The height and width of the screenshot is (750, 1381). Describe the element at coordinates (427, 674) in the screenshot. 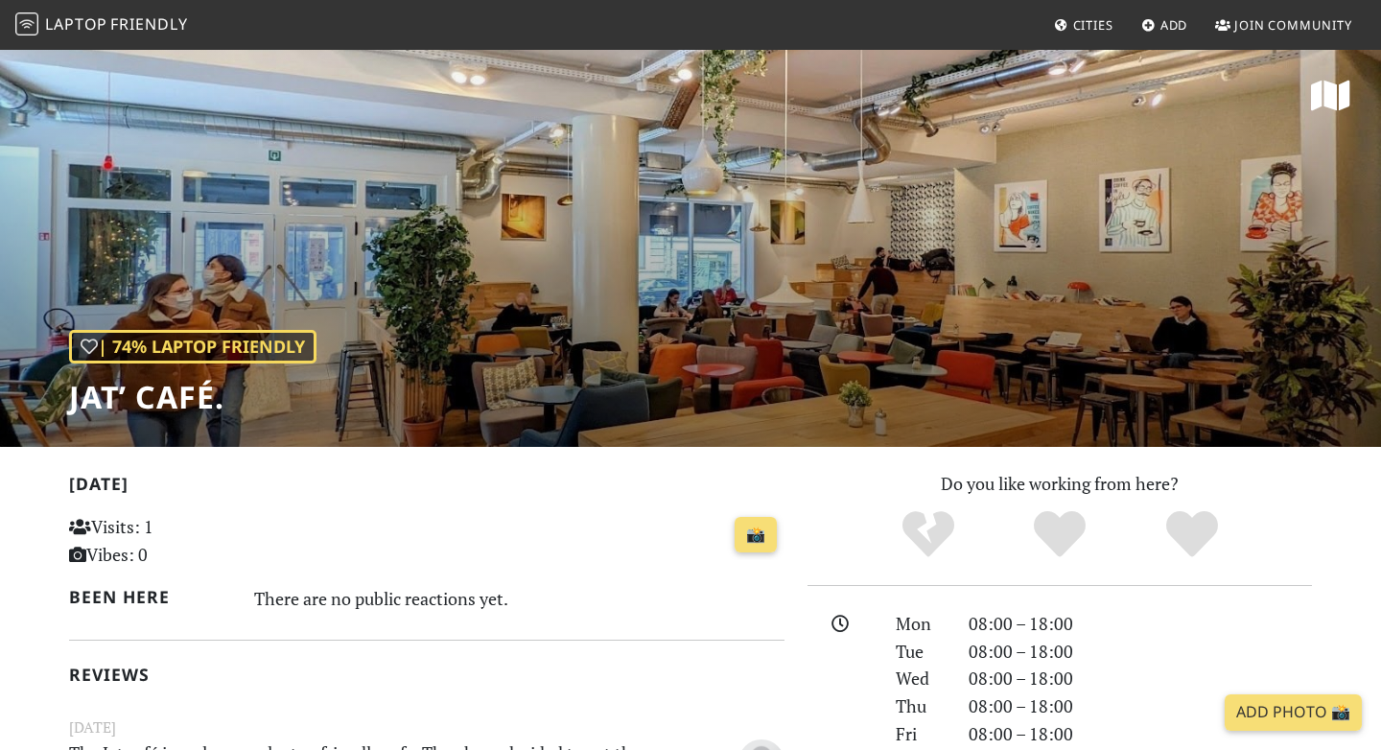

I see `h2: Reviews` at that location.